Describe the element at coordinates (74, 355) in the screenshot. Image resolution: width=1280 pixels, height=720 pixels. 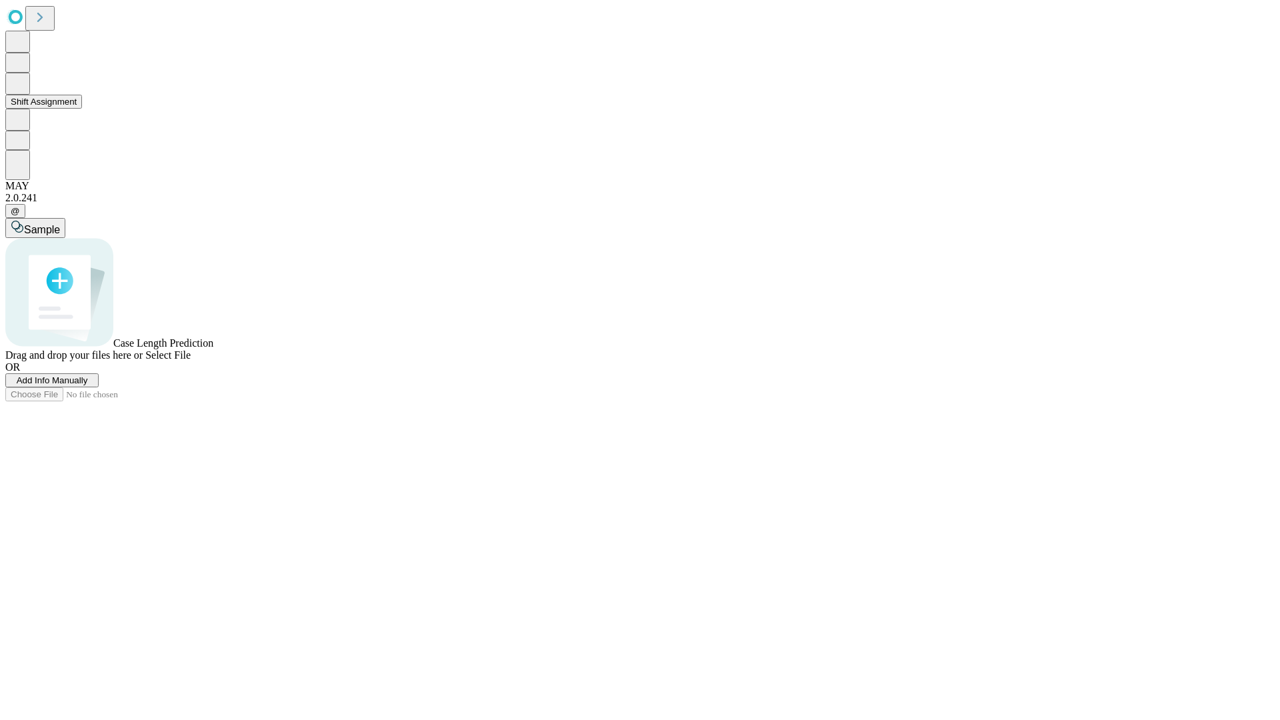
I see `span: Drag and drop your files here or` at that location.